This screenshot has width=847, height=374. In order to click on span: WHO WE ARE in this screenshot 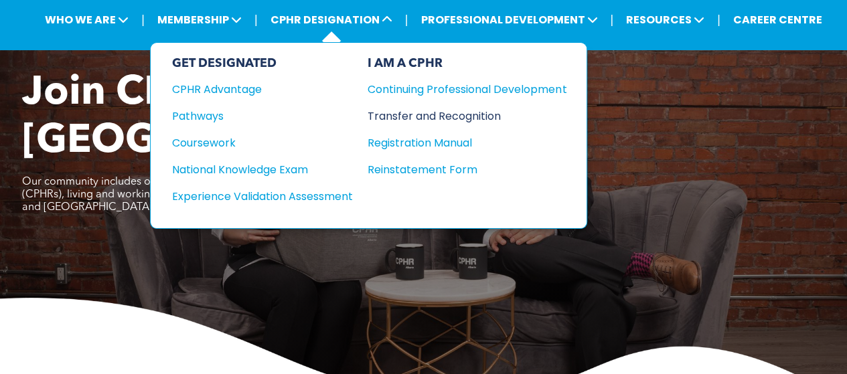, I will do `click(86, 19)`.